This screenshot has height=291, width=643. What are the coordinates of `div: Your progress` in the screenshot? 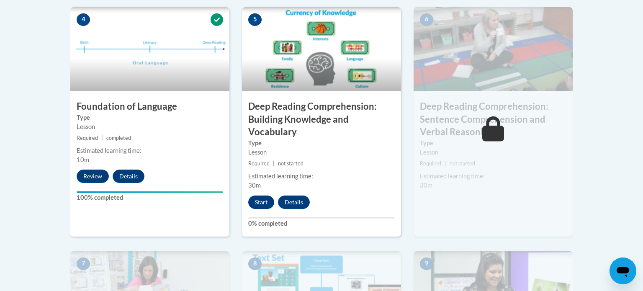 It's located at (150, 192).